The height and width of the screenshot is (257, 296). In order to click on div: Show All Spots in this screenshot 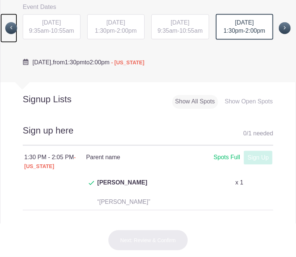, I will do `click(195, 102)`.